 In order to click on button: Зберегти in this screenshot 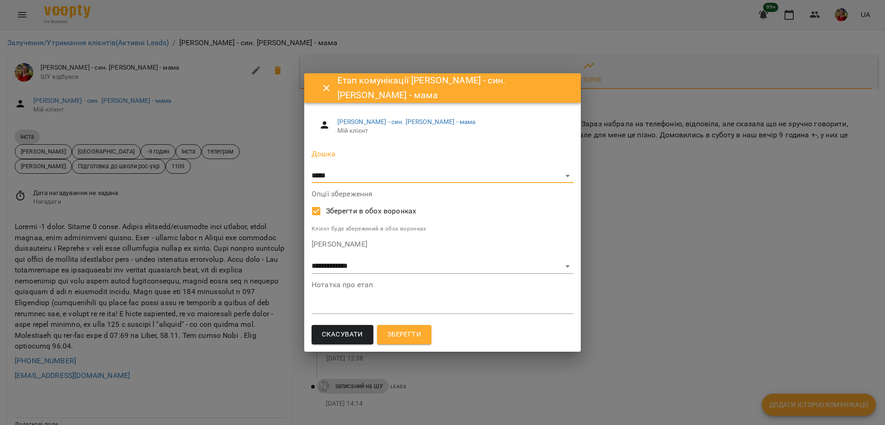, I will do `click(404, 335)`.